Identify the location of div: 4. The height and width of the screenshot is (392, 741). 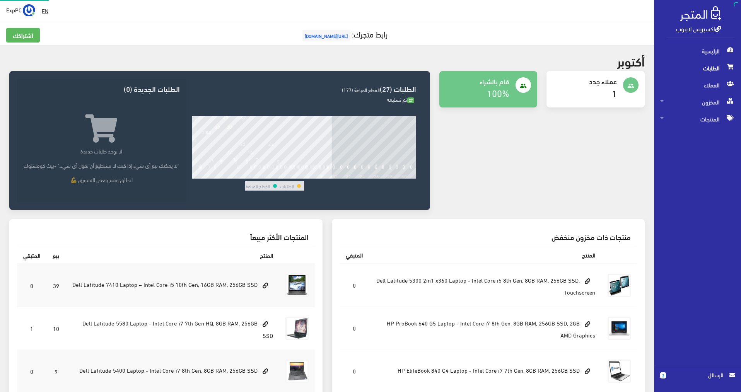
(222, 176).